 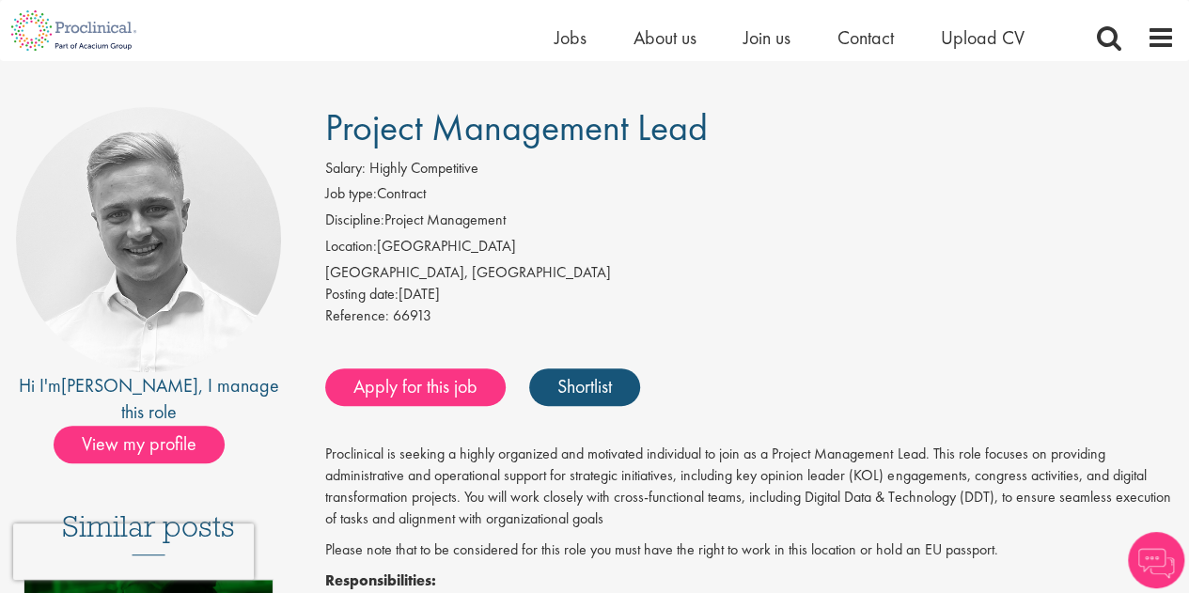 I want to click on p: Please note that to be considered for this role you must have the right to work in this location ..., so click(x=750, y=550).